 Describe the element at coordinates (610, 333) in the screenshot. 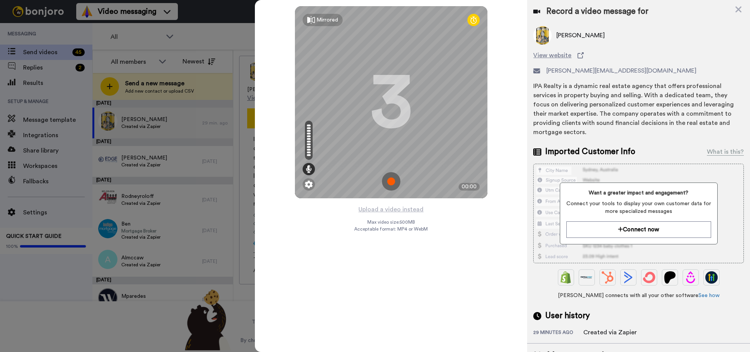

I see `div: Created via Zapier` at that location.